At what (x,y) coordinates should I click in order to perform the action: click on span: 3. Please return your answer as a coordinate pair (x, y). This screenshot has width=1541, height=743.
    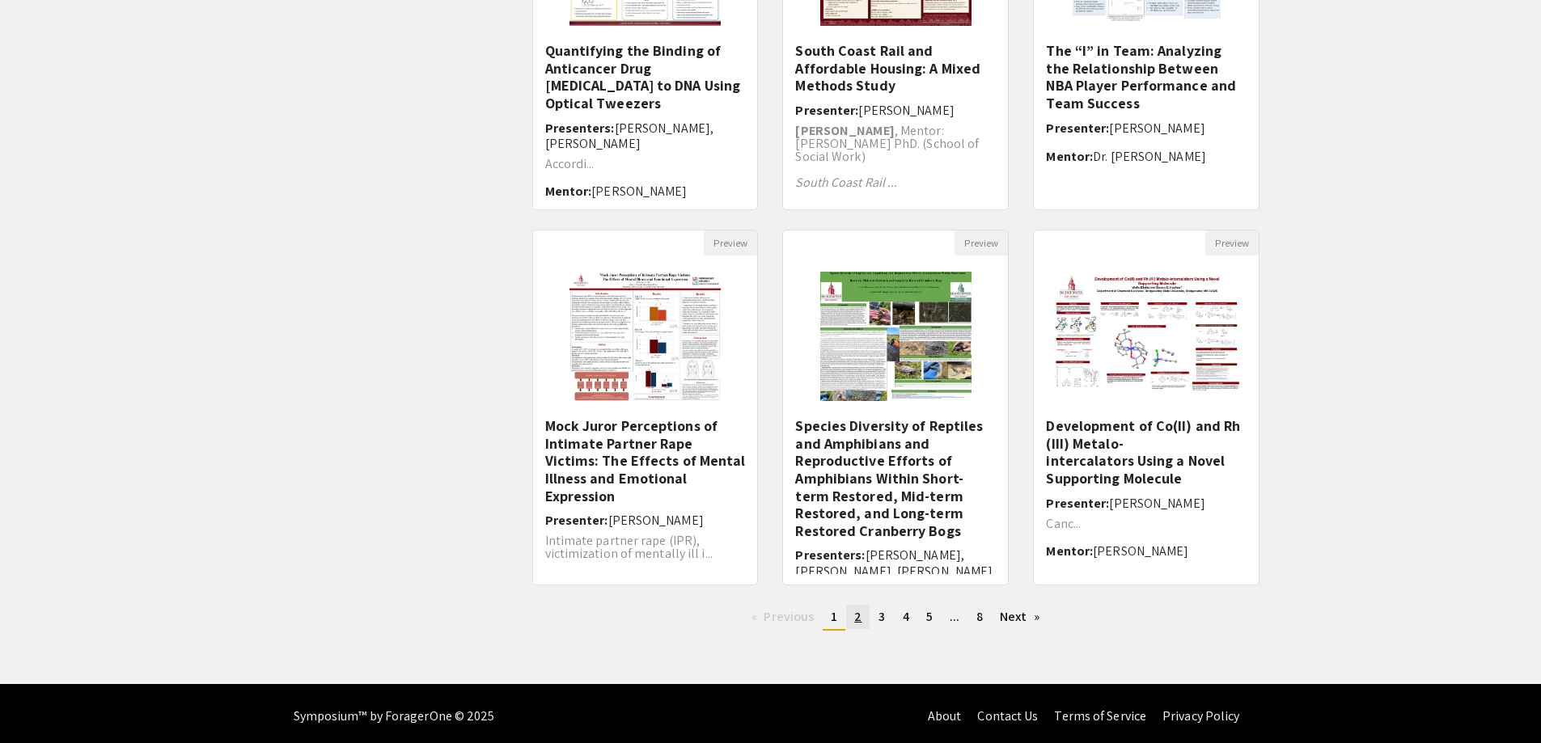
    Looking at the image, I should click on (882, 616).